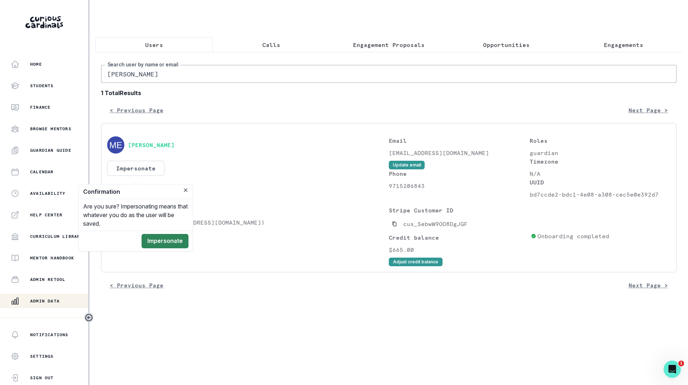  I want to click on img: Curious Cardinals Logo, so click(44, 22).